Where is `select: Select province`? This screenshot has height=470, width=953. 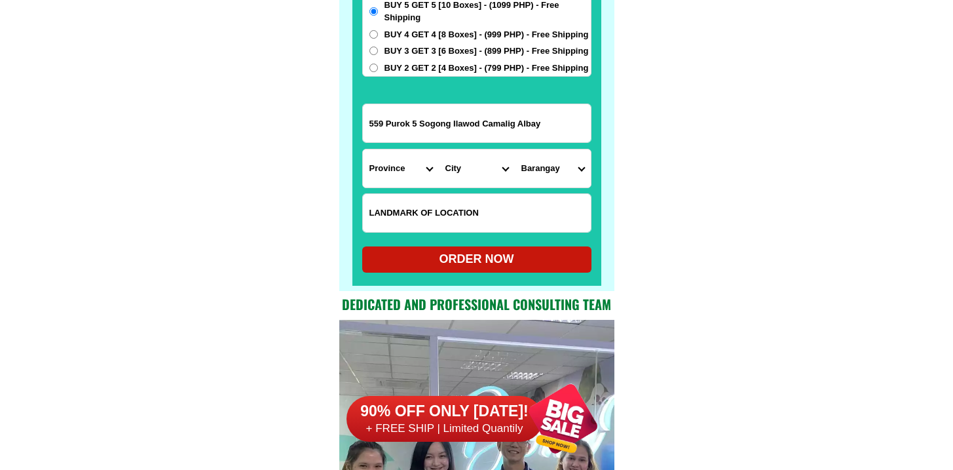 select: Select province is located at coordinates (401, 168).